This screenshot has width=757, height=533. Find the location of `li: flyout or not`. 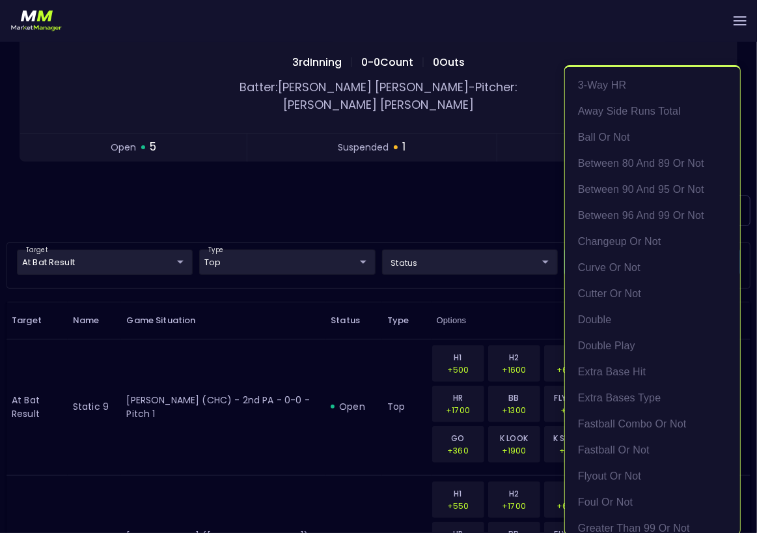

li: flyout or not is located at coordinates (652, 476).